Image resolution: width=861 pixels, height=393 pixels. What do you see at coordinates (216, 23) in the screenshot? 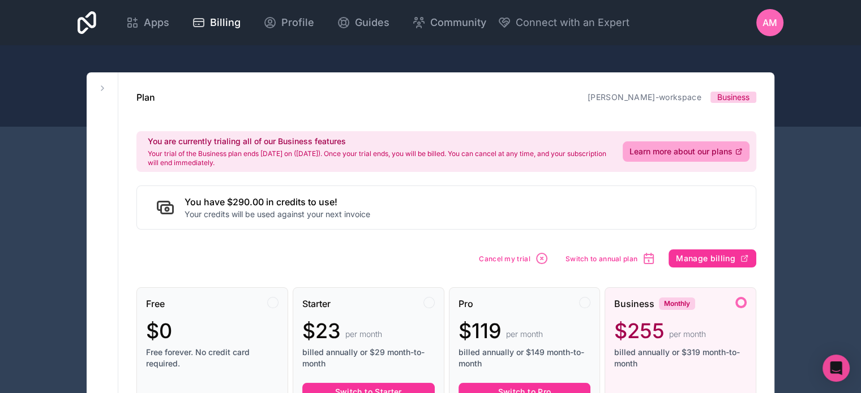
I see `a: Billing` at bounding box center [216, 23].